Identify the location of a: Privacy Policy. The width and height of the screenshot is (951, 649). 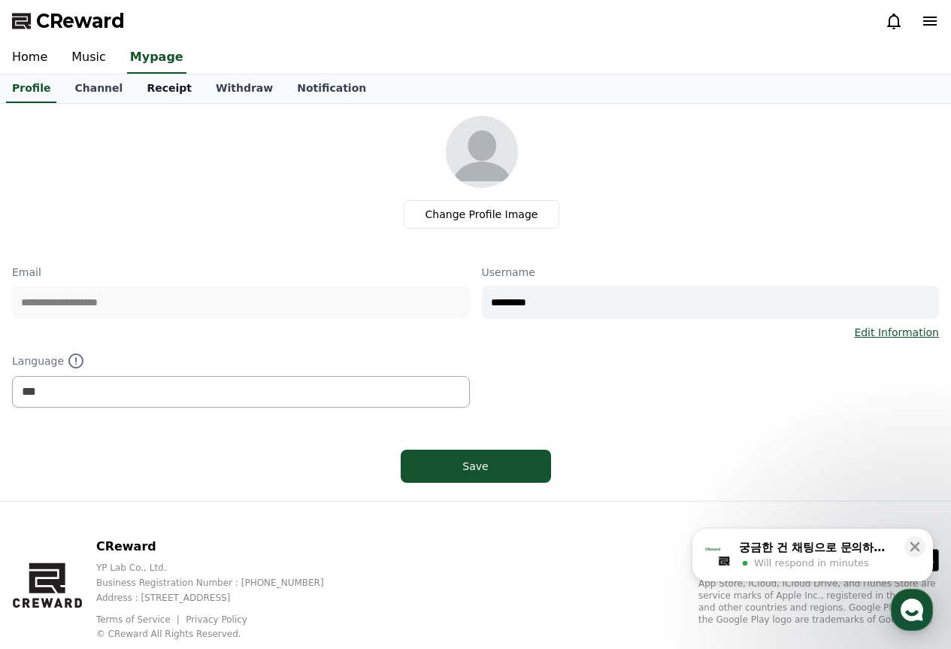
(217, 619).